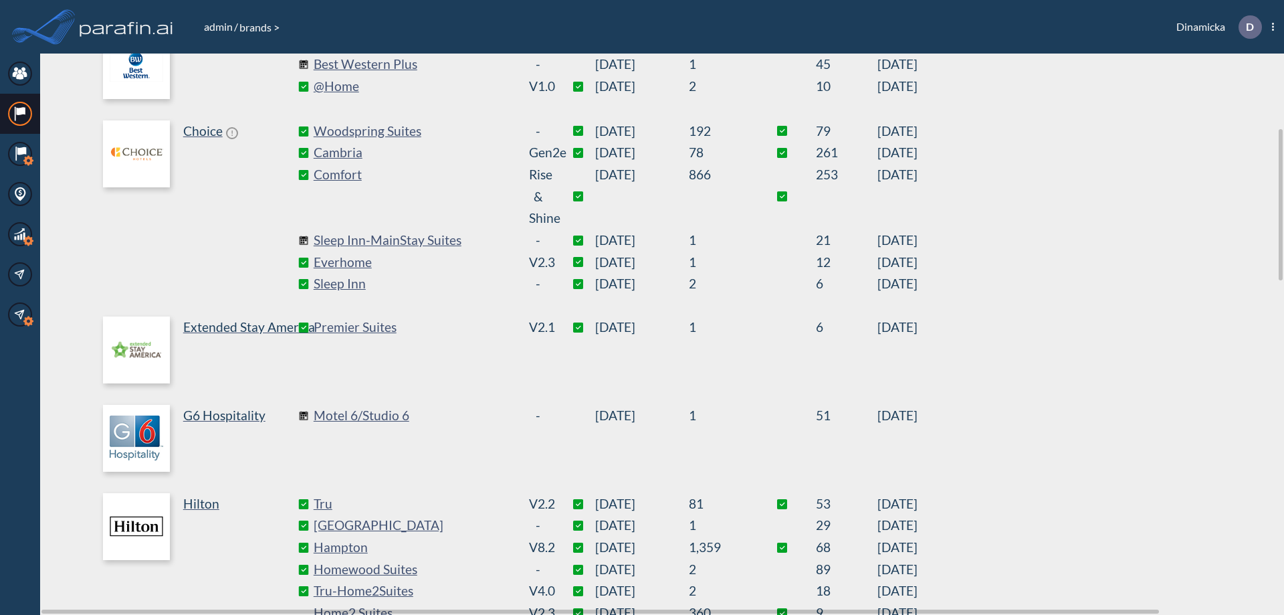 This screenshot has width=1284, height=615. Describe the element at coordinates (847, 197) in the screenshot. I see `sapn: 253` at that location.